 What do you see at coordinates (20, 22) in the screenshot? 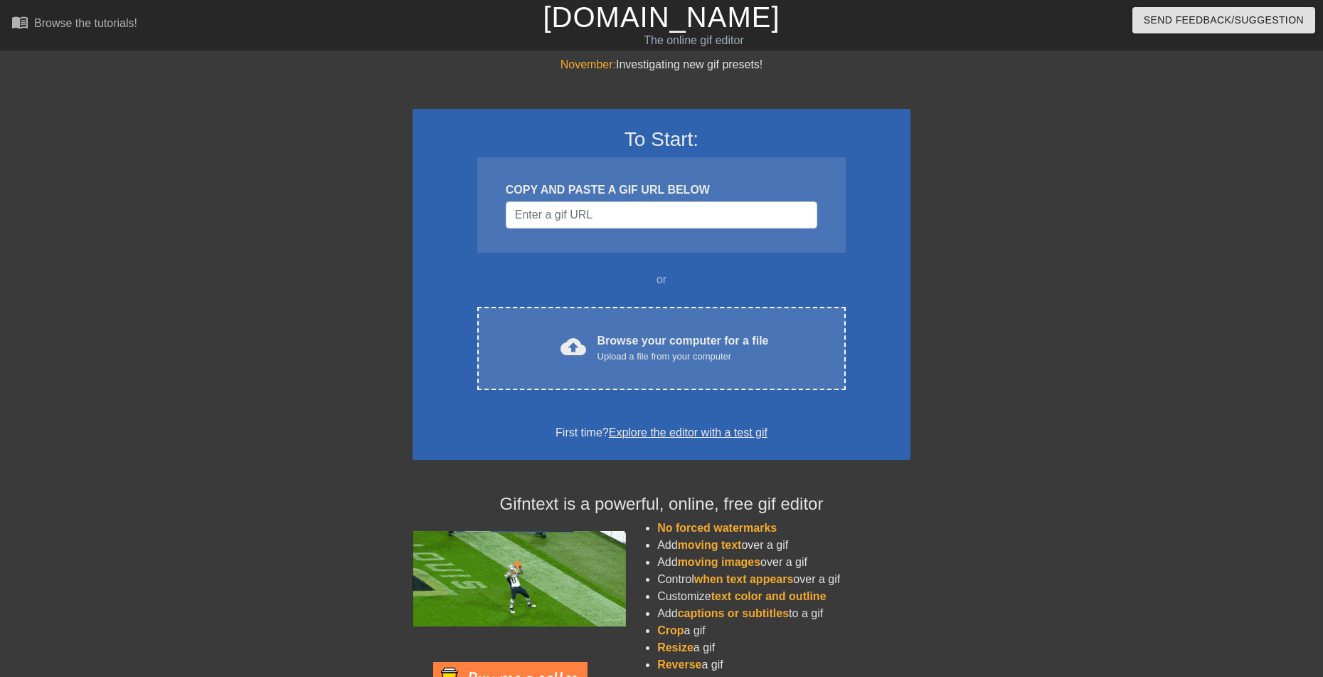
I see `span: menu_book` at bounding box center [20, 22].